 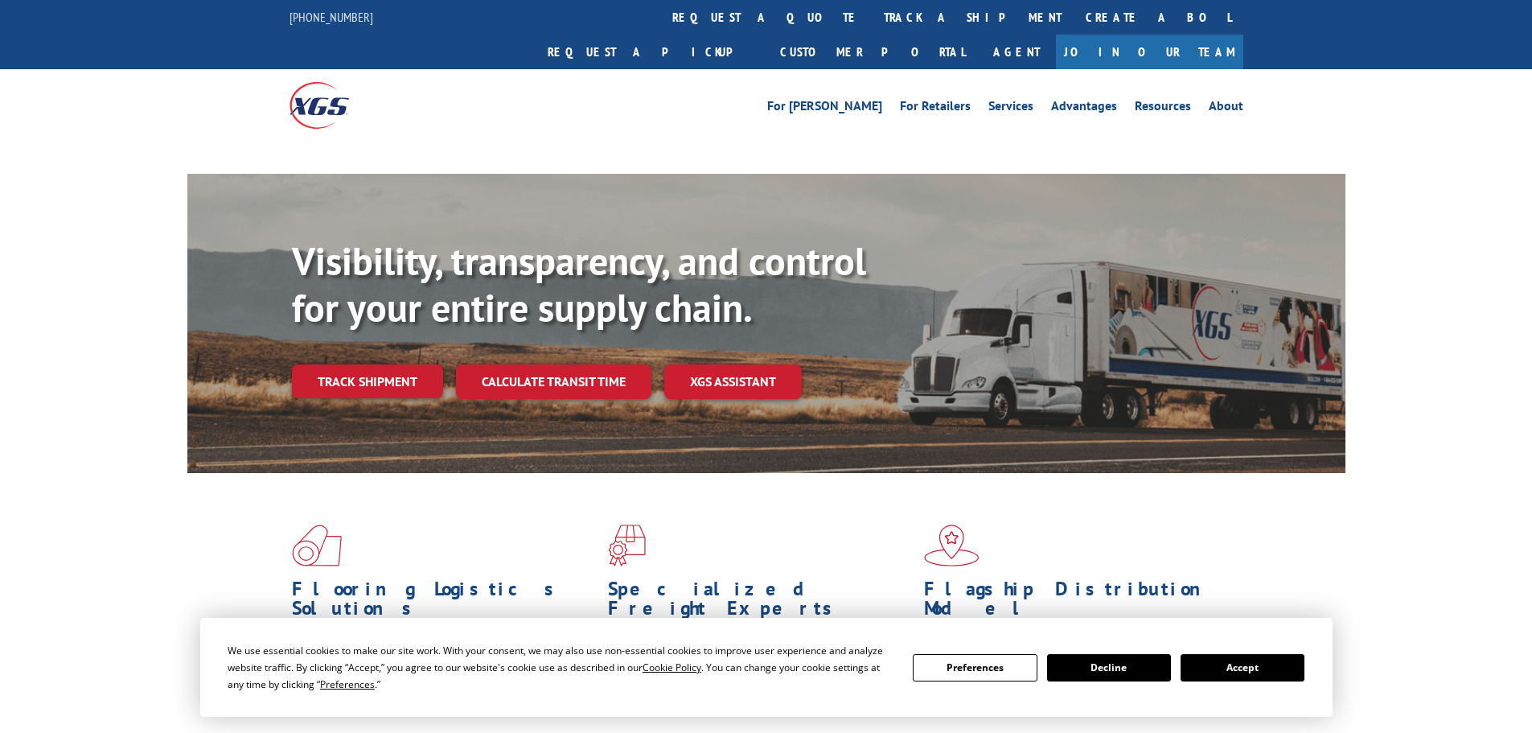 I want to click on a: XGS ASSISTANT, so click(x=733, y=381).